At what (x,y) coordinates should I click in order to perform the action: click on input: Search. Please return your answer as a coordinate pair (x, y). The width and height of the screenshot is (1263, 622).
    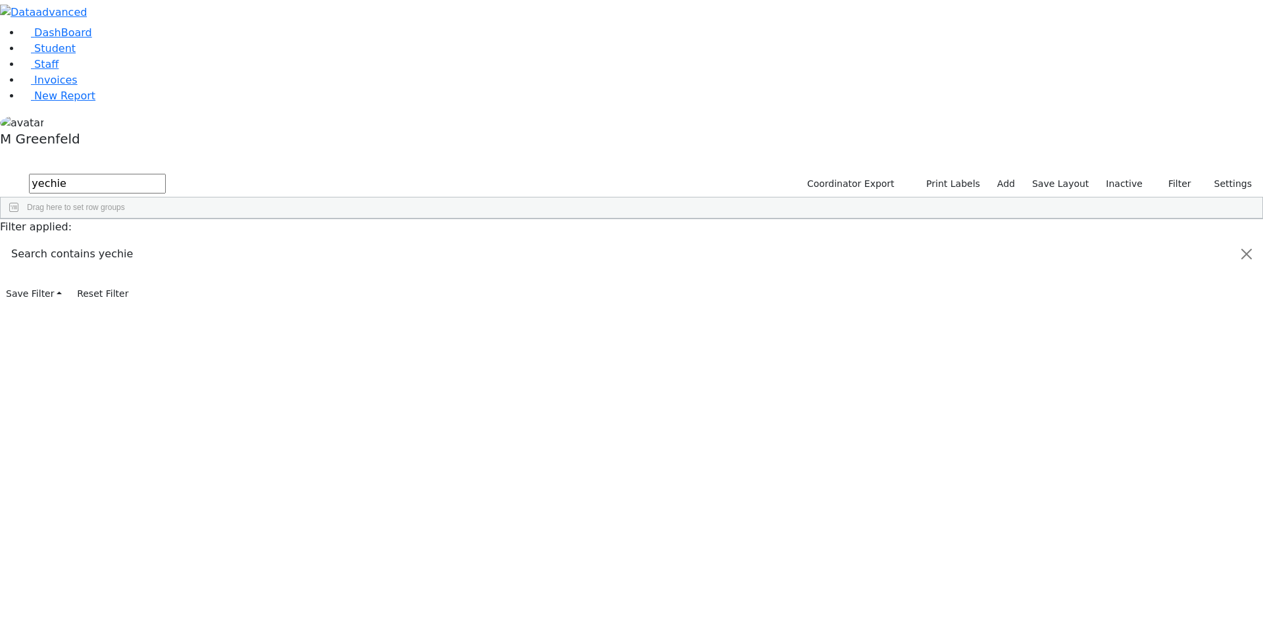
    Looking at the image, I should click on (97, 184).